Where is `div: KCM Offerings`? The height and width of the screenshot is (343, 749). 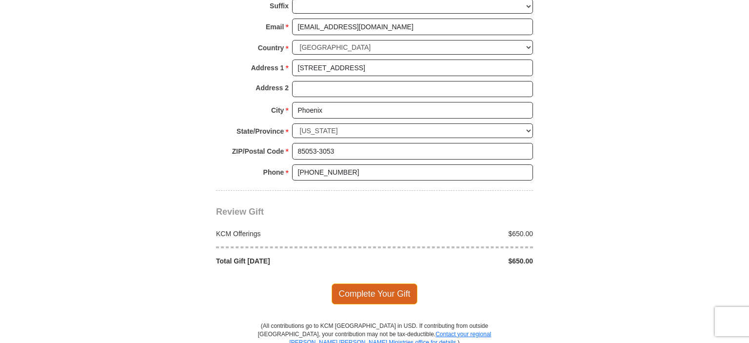
div: KCM Offerings is located at coordinates (293, 234).